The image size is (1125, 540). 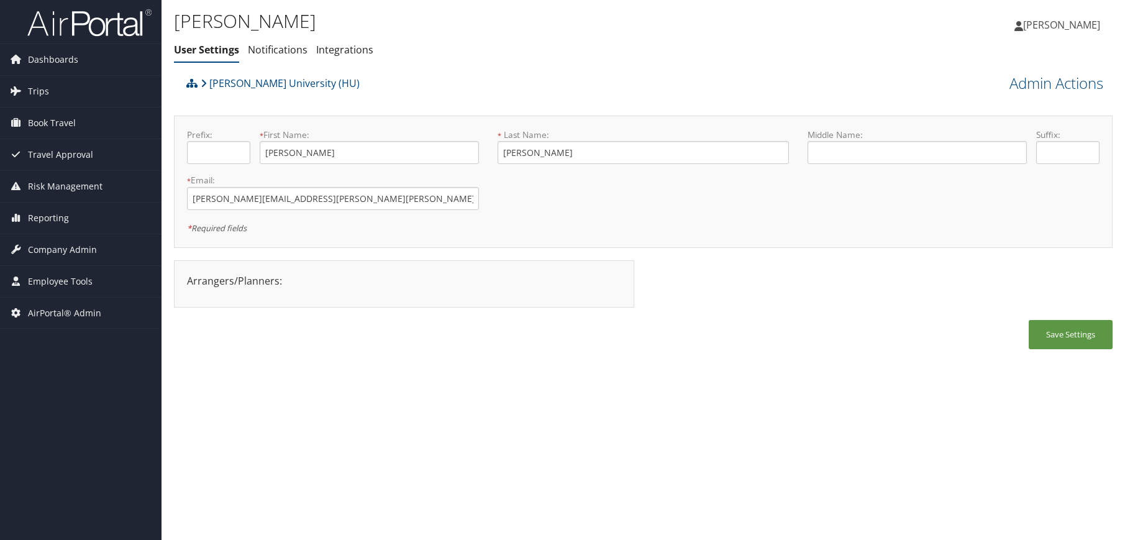 What do you see at coordinates (369, 135) in the screenshot?
I see `label: First Name:` at bounding box center [369, 135].